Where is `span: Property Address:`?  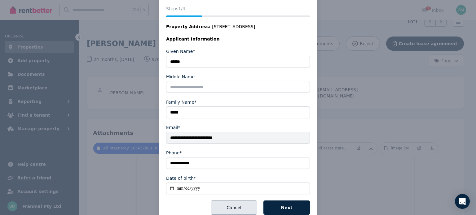
span: Property Address: is located at coordinates (188, 27).